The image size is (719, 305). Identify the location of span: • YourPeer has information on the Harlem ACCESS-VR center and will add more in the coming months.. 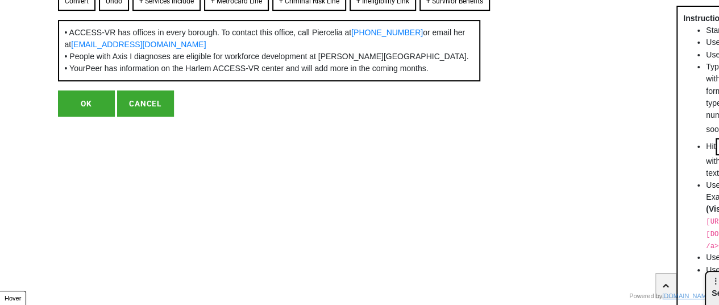
(247, 68).